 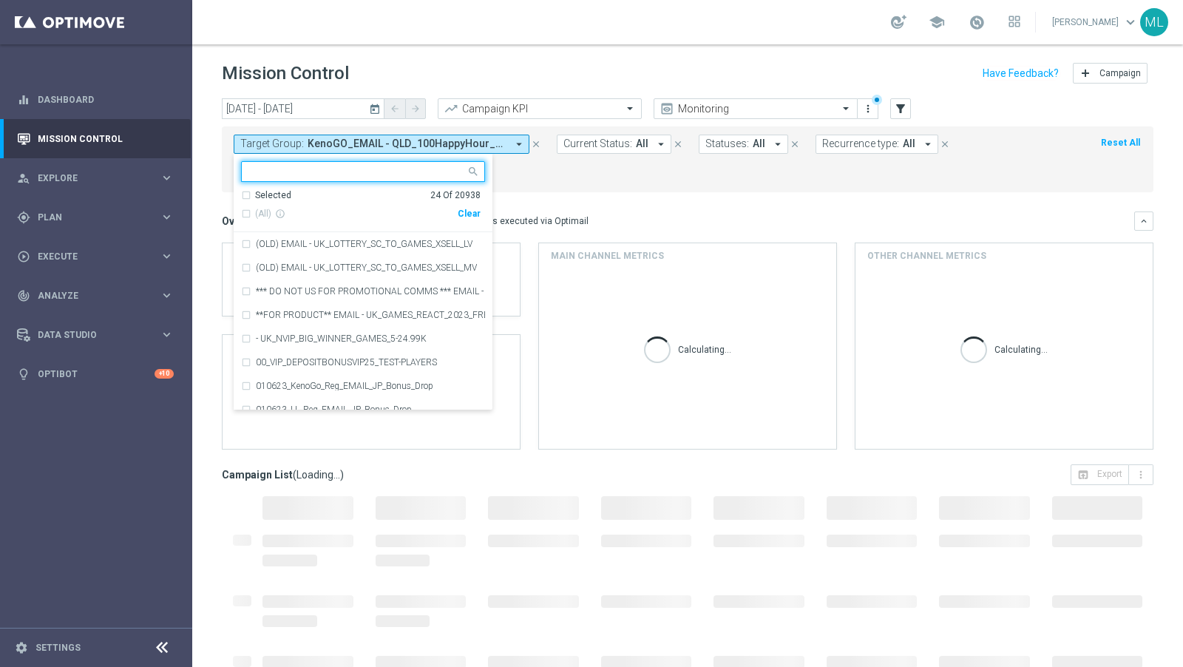 What do you see at coordinates (98, 178) in the screenshot?
I see `span: Explore` at bounding box center [98, 178].